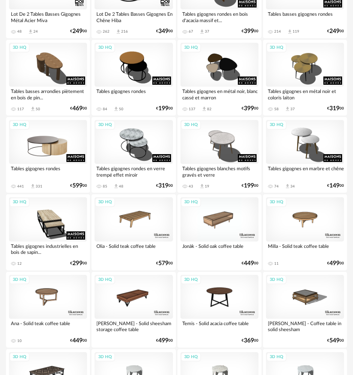 This screenshot has width=353, height=375. Describe the element at coordinates (209, 109) in the screenshot. I see `div: 82` at that location.